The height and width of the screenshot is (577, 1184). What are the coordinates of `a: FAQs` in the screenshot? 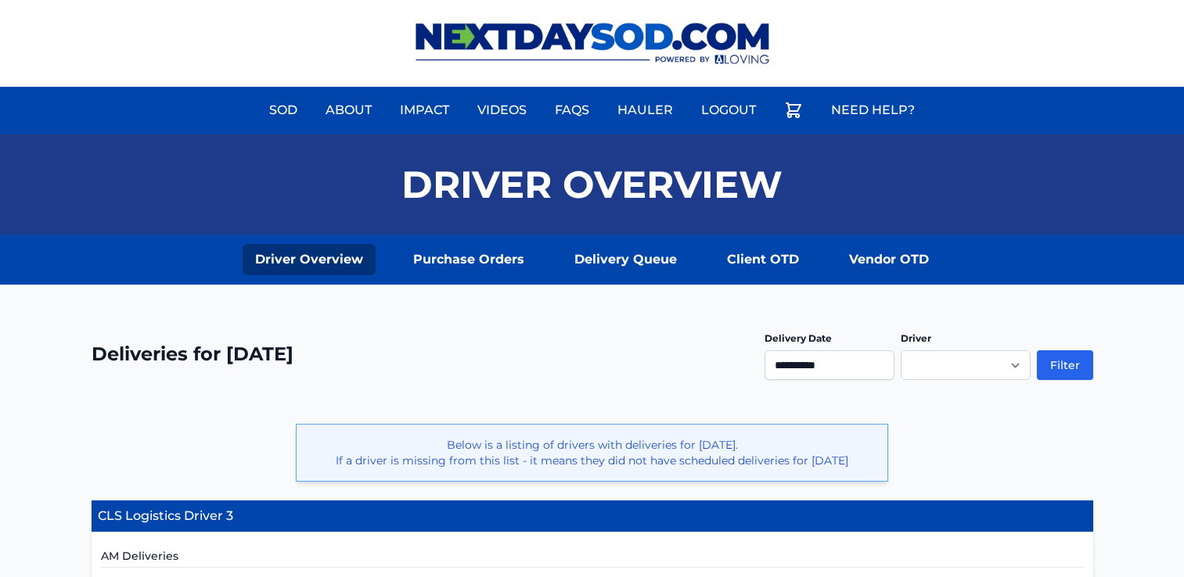 It's located at (572, 110).